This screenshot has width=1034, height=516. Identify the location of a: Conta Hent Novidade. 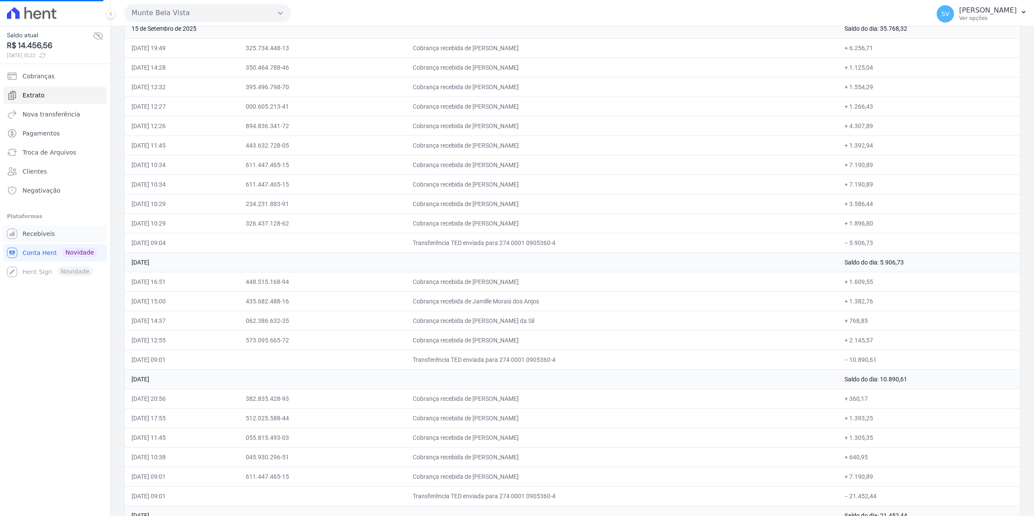
(55, 253).